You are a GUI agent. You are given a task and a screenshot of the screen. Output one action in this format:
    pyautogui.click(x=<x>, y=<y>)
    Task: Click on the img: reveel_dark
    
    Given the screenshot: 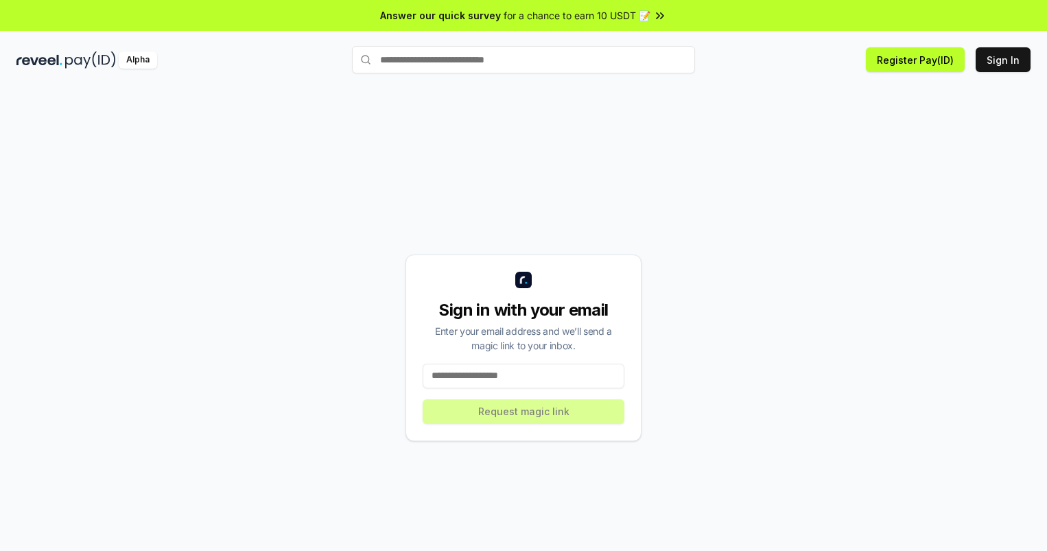 What is the action you would take?
    pyautogui.click(x=39, y=60)
    